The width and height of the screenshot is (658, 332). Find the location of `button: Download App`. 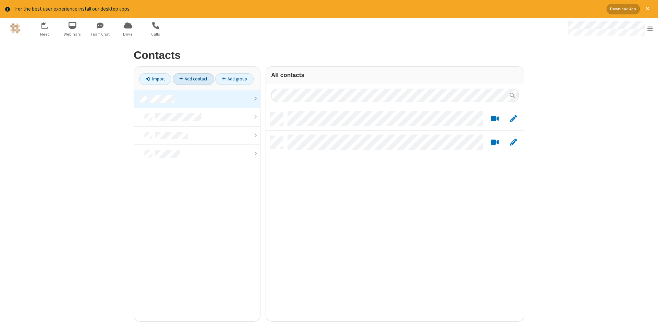

button: Download App is located at coordinates (623, 9).